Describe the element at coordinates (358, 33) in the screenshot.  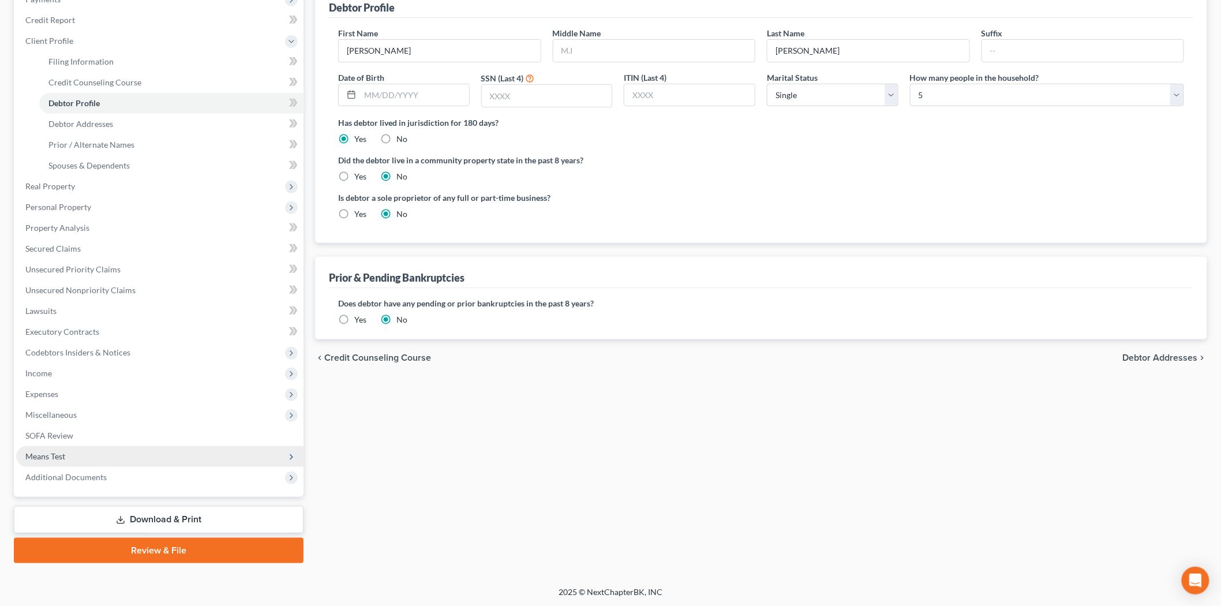
I see `label: First Name` at that location.